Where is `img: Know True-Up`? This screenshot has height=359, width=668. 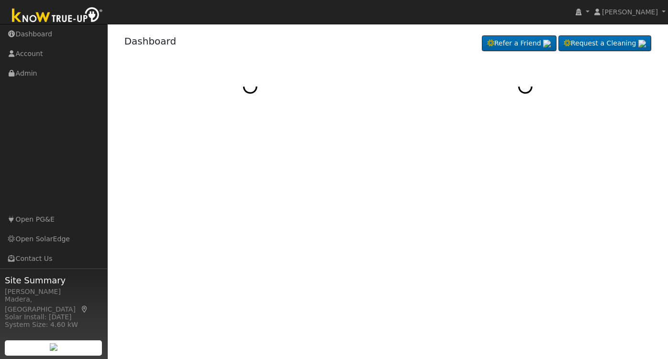 img: Know True-Up is located at coordinates (57, 16).